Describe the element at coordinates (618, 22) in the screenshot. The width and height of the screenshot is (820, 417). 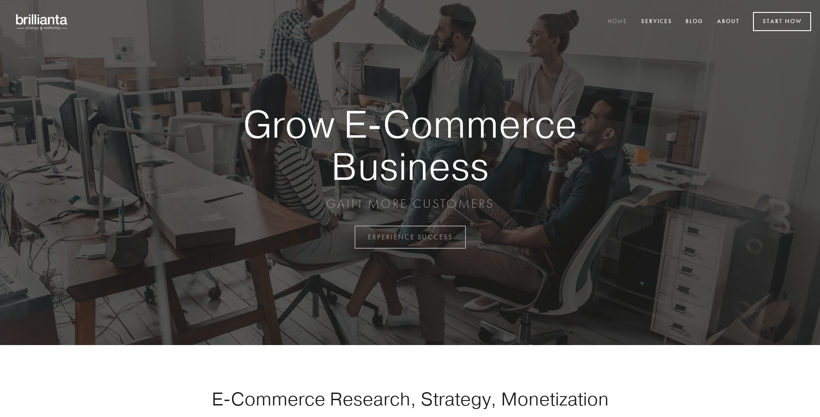
I see `a: Home` at that location.